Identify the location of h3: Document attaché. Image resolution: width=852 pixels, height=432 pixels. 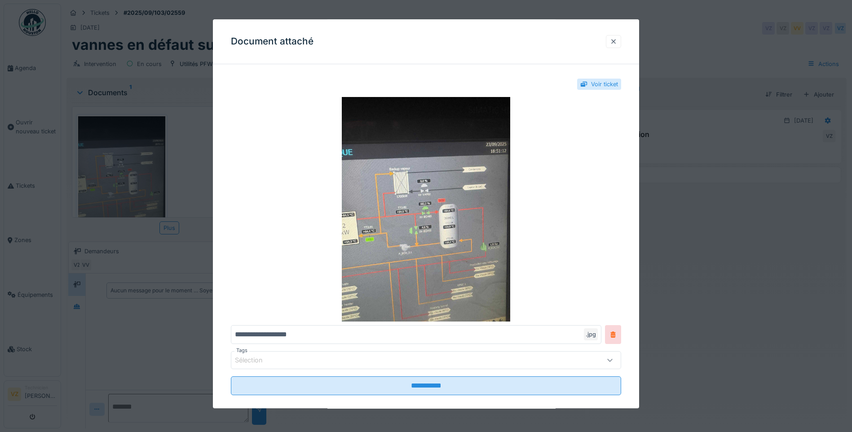
(272, 41).